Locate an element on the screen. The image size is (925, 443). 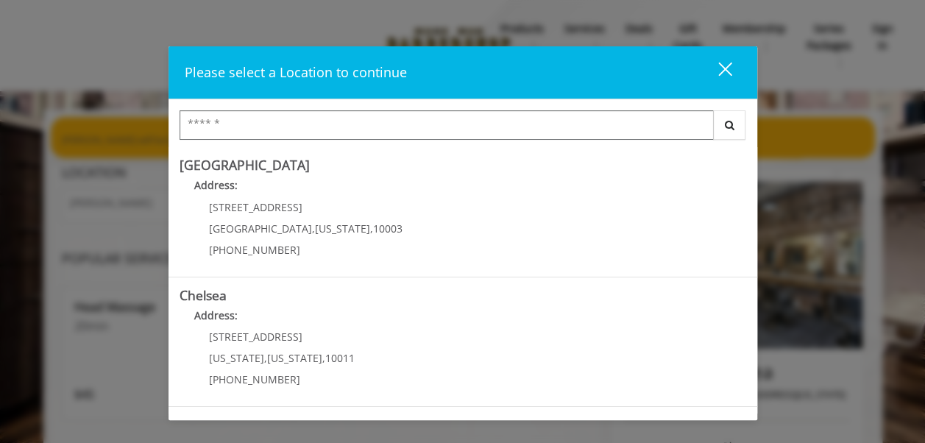
span: Please select a Location to continue is located at coordinates (296, 72).